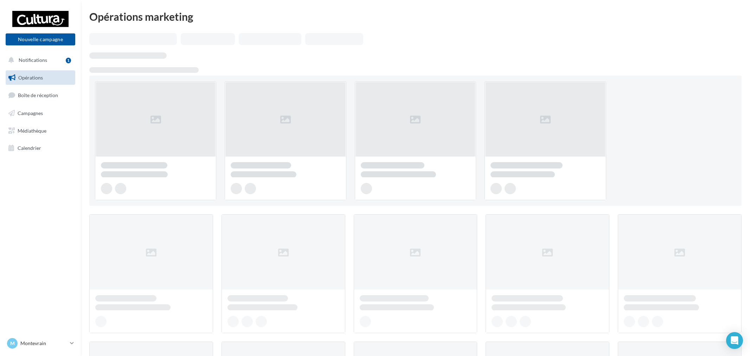 The height and width of the screenshot is (356, 750). What do you see at coordinates (31, 77) in the screenshot?
I see `span: Opérations` at bounding box center [31, 77].